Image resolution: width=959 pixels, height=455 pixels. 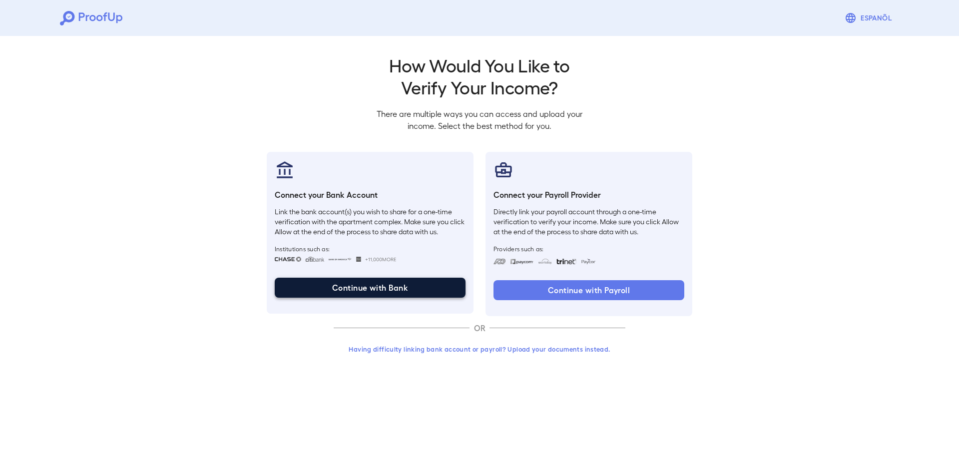 I want to click on button: Having difficulty linking bank account or payroll? Upload your documents instead., so click(x=480, y=349).